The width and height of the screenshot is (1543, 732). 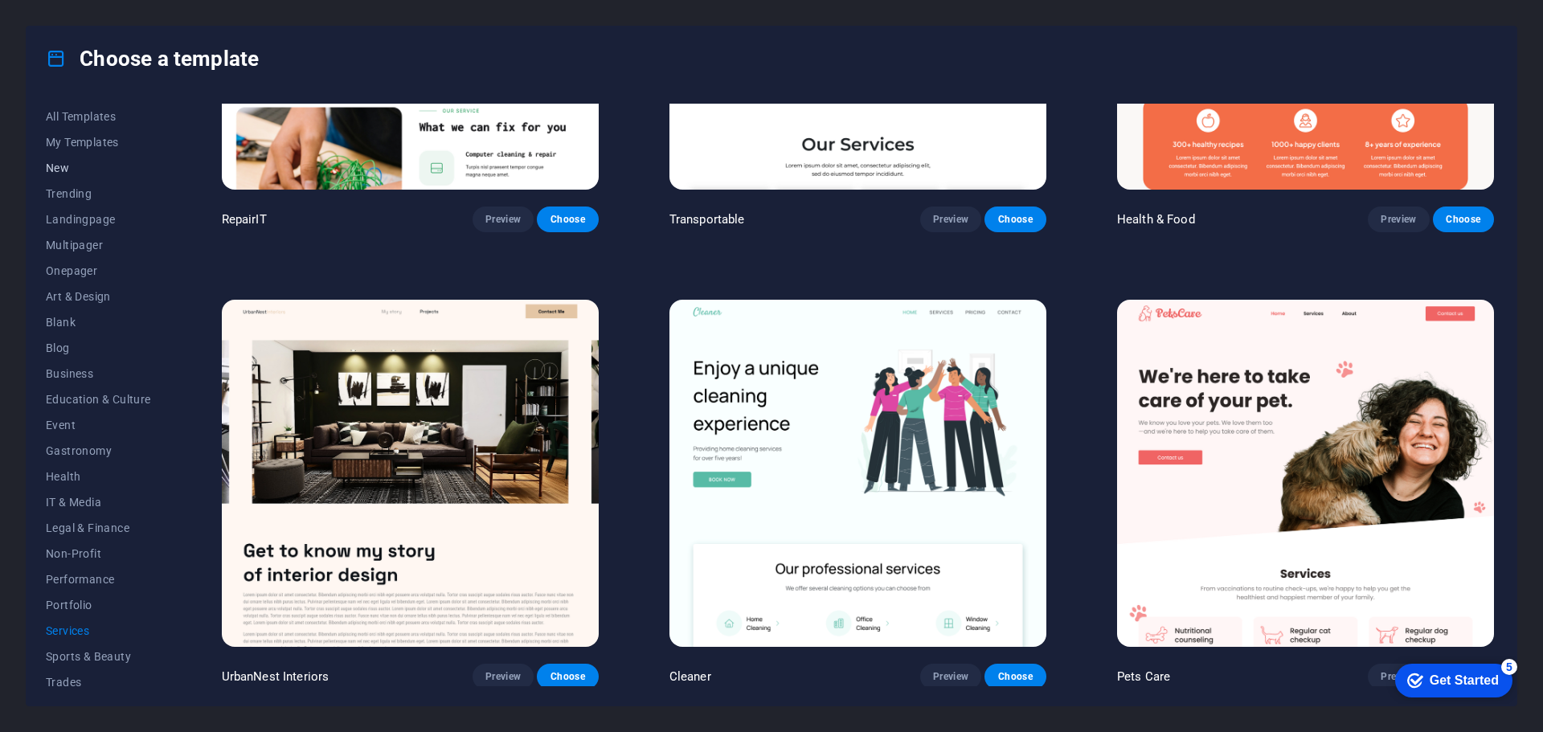 What do you see at coordinates (98, 451) in the screenshot?
I see `span: Gastronomy` at bounding box center [98, 451].